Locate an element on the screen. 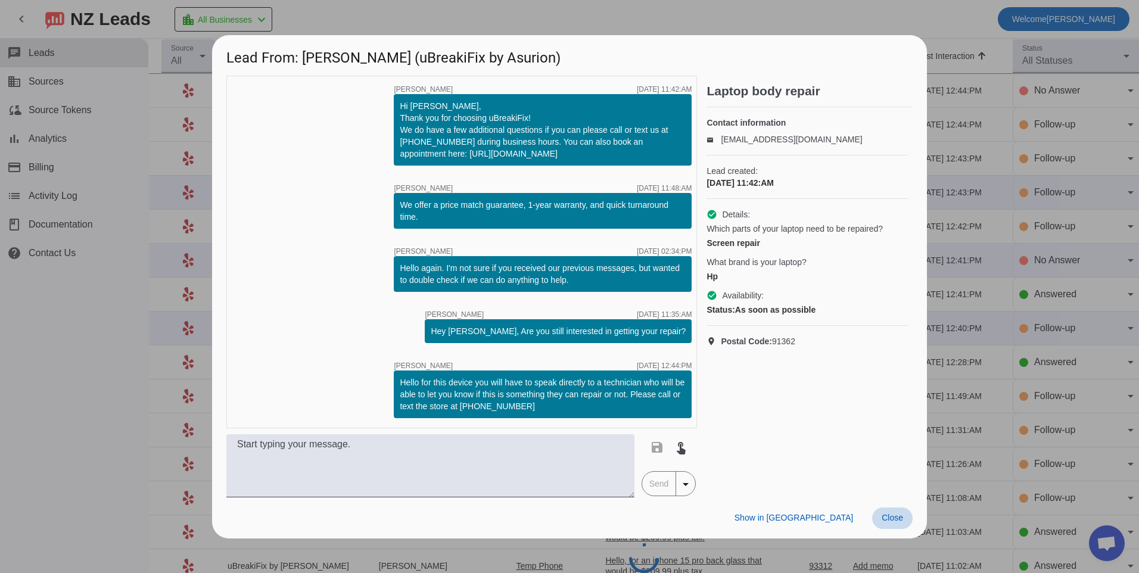 This screenshot has width=1139, height=573. div: Screen repair is located at coordinates (807, 243).